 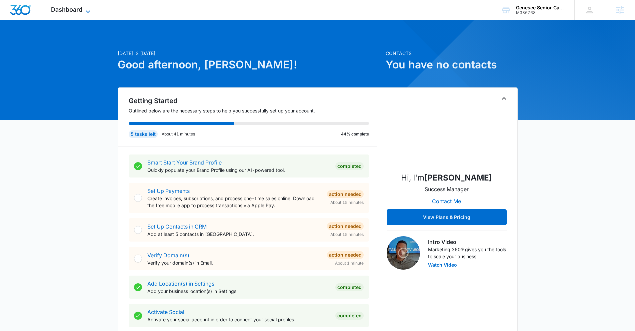 What do you see at coordinates (404, 253) in the screenshot?
I see `img: Intro Video` at bounding box center [404, 253].